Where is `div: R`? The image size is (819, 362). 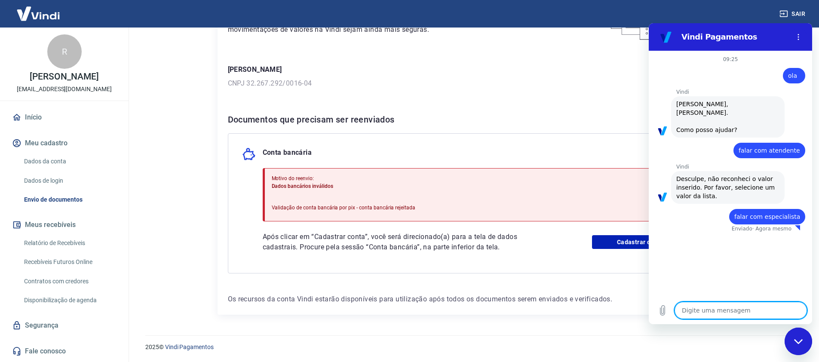
div: R is located at coordinates (64, 52).